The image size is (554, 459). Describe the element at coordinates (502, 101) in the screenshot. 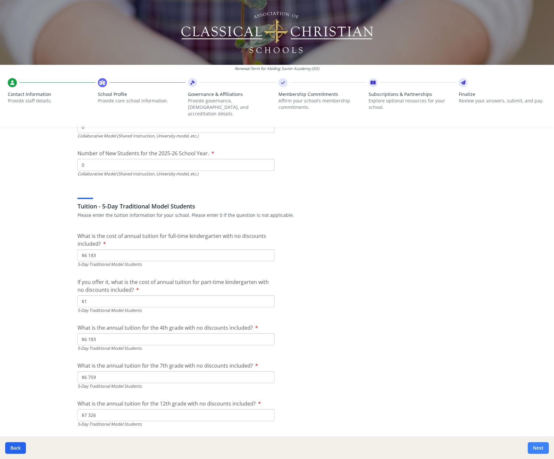

I see `p: Review your answers, submit, and pay.` at that location.